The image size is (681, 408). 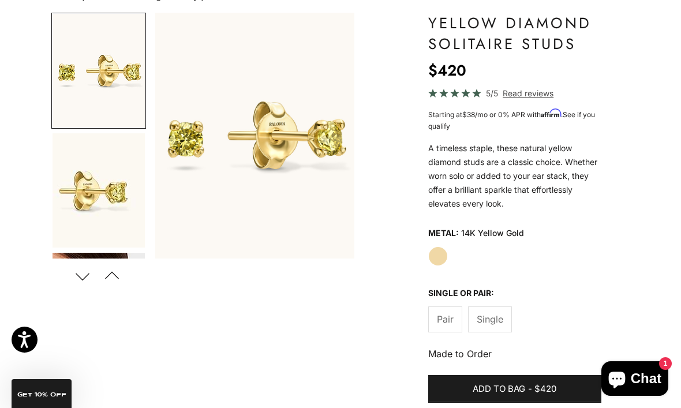 I want to click on p: A timeless staple, these natural yellow diamond studs are a classic choice. Whether worn solo or ..., so click(x=515, y=176).